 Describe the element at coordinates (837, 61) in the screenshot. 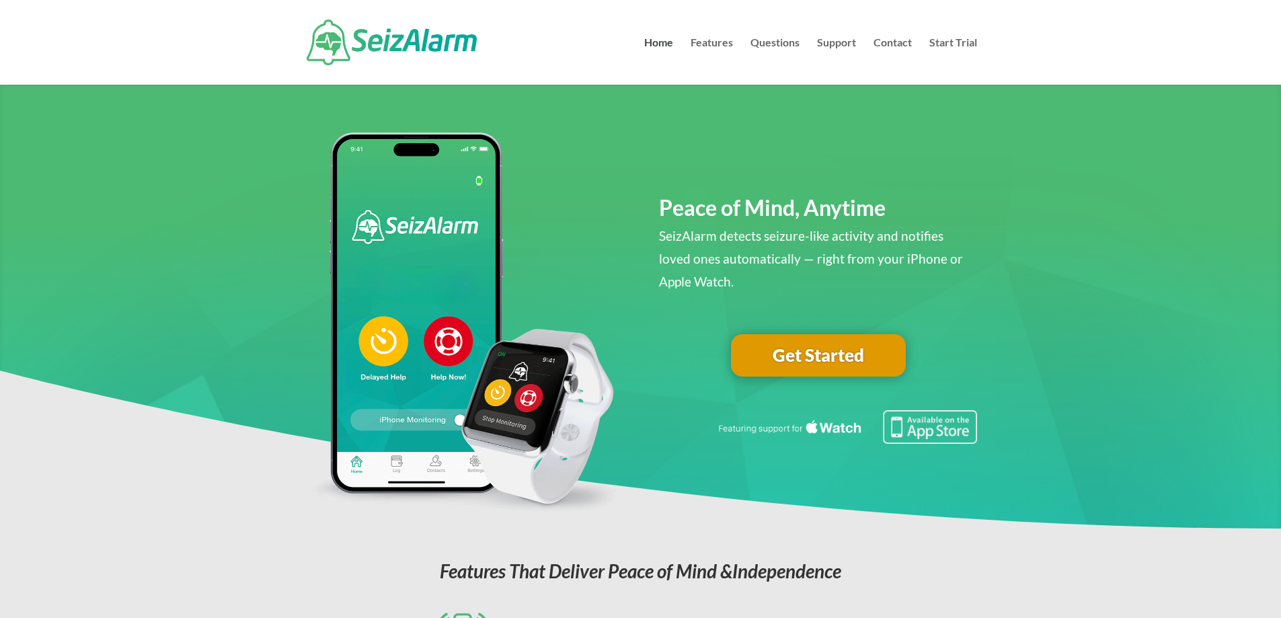

I see `a: Support` at that location.